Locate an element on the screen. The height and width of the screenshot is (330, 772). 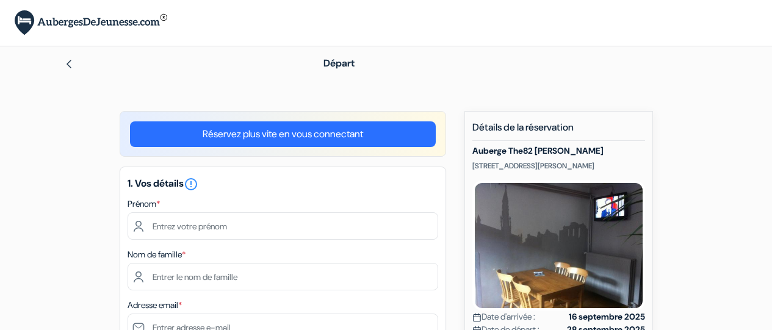
img: left_arrow.svg is located at coordinates (69, 64).